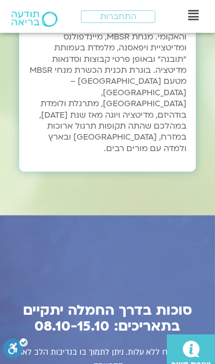 This screenshot has width=215, height=364. Describe the element at coordinates (107, 81) in the screenshot. I see `p: בעלת M.A בעבודה סוציאלית, מטפלת באמצעות מיינדפולנס והאקומי. מנחת MBSR, מיינדפולנס ומדיטציית ויפאס...` at that location.